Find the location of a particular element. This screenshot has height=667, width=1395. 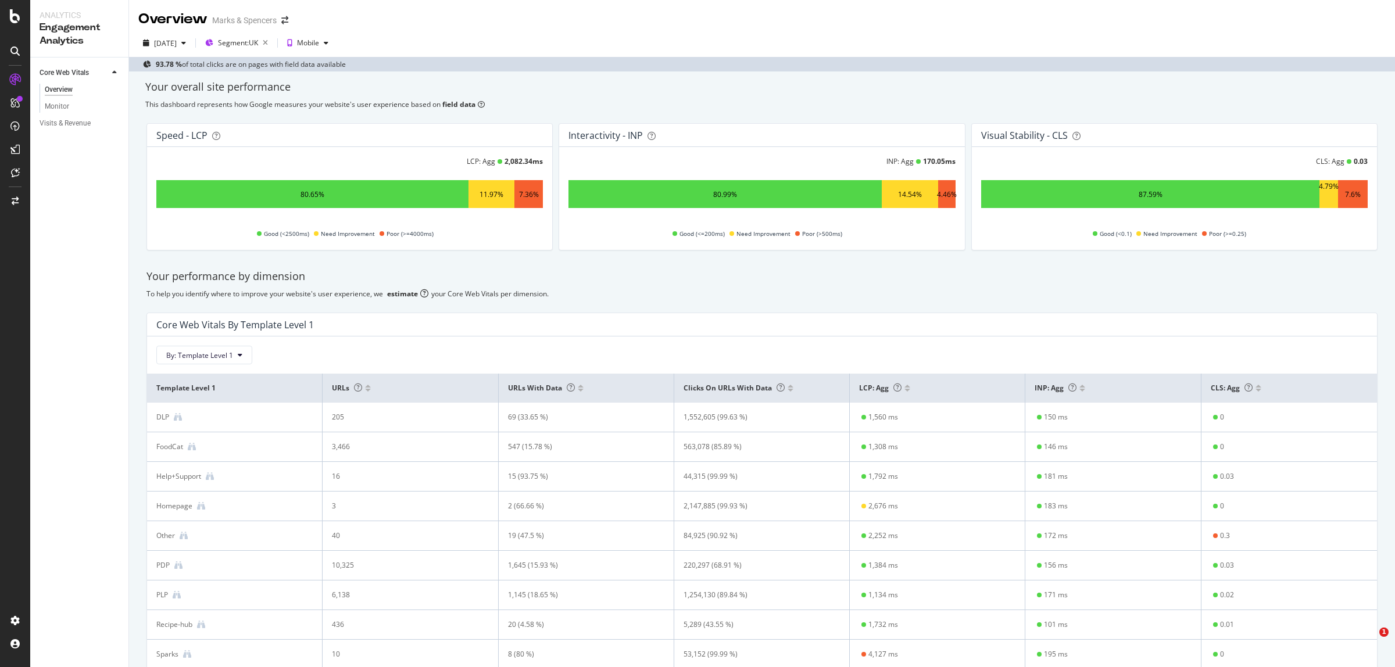

div: 40 is located at coordinates (402, 536).